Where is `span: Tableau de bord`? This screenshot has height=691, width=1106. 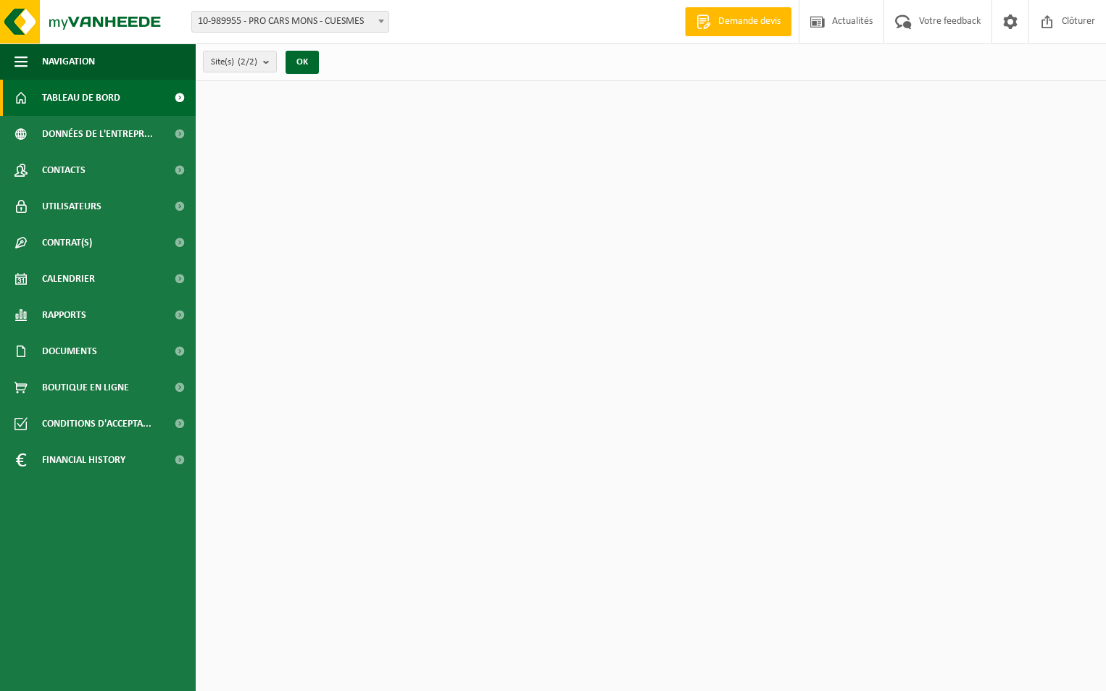
span: Tableau de bord is located at coordinates (81, 98).